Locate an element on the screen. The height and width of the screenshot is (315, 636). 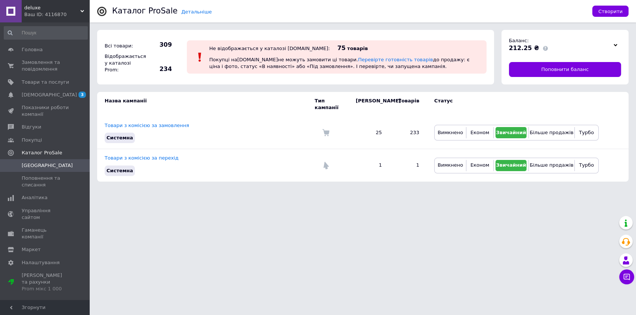
span: Поповнення та списання is located at coordinates (45, 182).